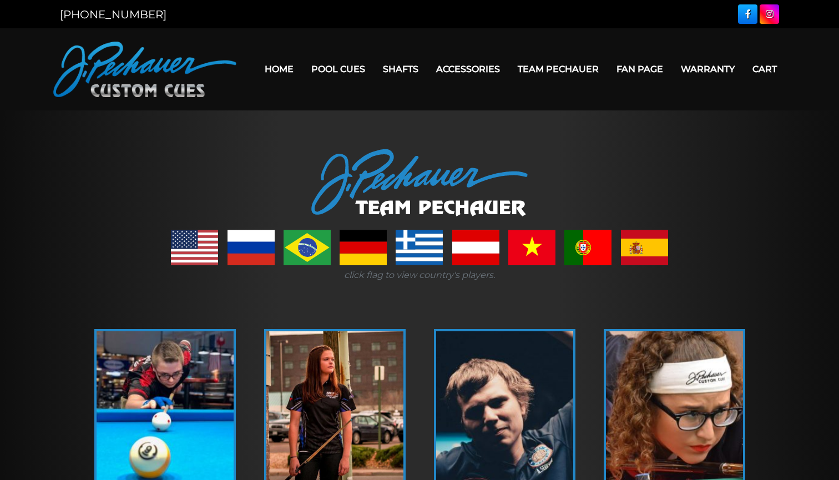 The height and width of the screenshot is (480, 839). I want to click on a: Warranty, so click(707, 69).